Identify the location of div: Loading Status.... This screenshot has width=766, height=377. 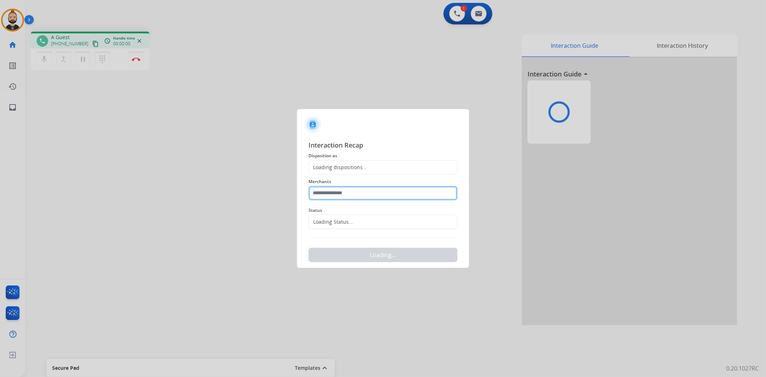
(331, 222).